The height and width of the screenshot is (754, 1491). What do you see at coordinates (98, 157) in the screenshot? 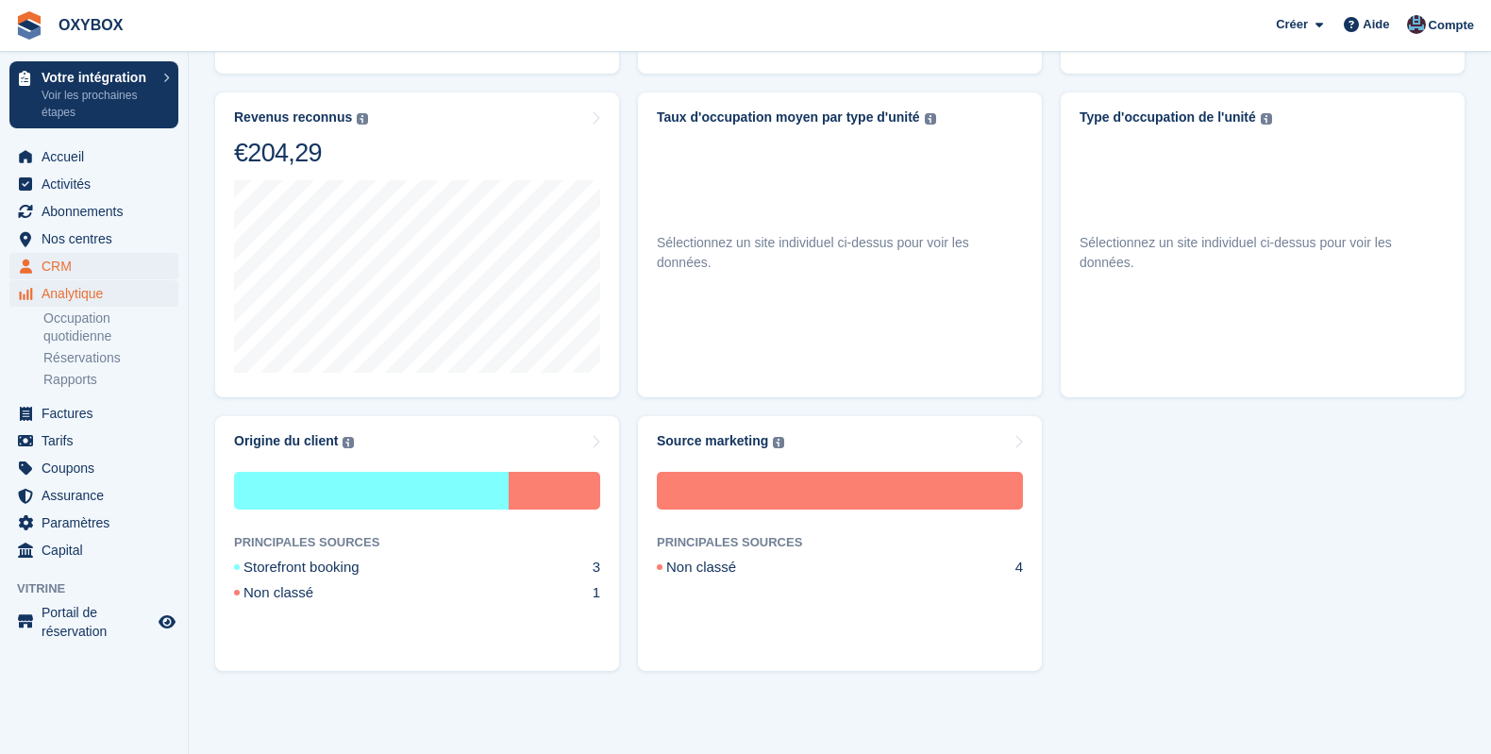
I see `span: Accueil` at bounding box center [98, 157].